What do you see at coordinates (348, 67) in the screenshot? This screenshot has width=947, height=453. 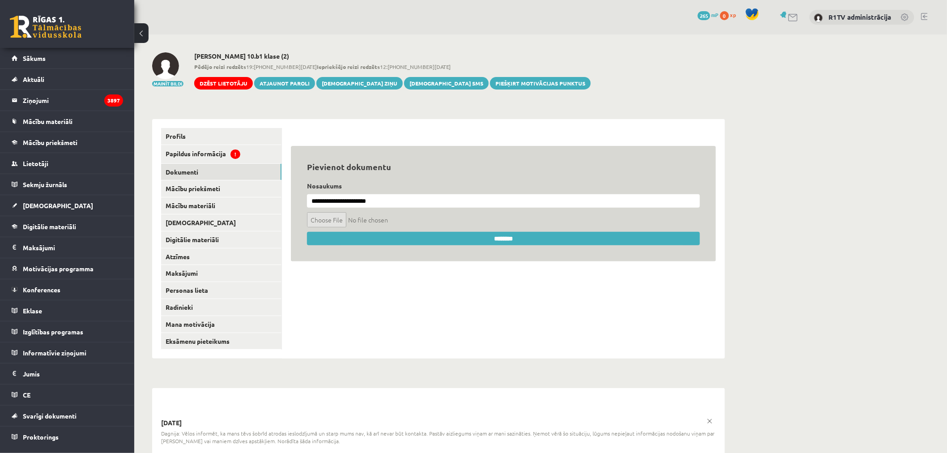 I see `b: Iepriekšējo reizi redzēts` at bounding box center [348, 67].